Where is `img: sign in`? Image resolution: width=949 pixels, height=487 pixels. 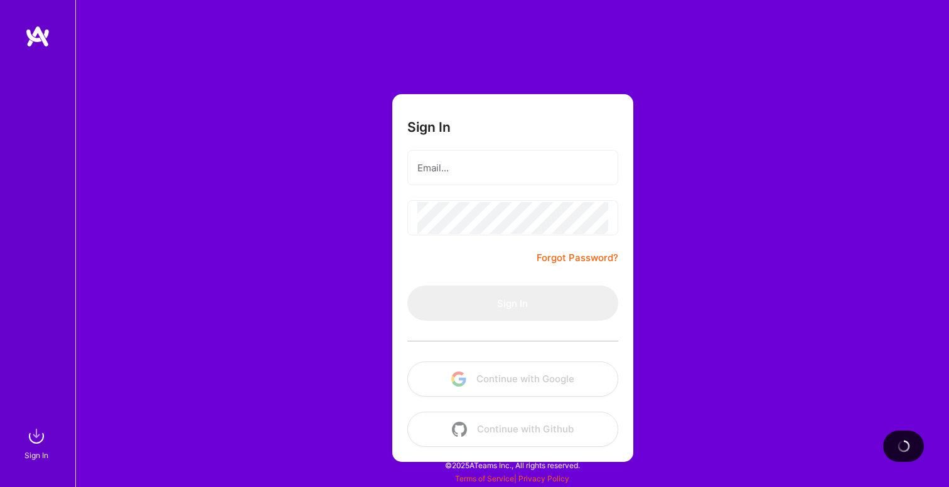 img: sign in is located at coordinates (36, 436).